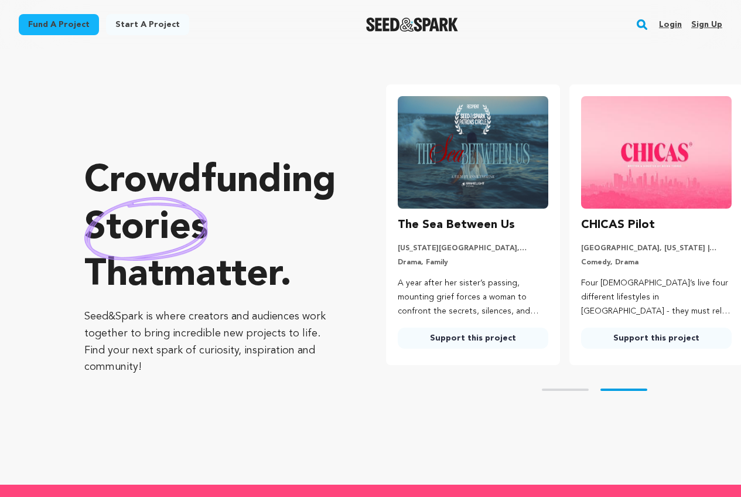  What do you see at coordinates (412, 25) in the screenshot?
I see `a: Seed&Spark Homepage` at bounding box center [412, 25].